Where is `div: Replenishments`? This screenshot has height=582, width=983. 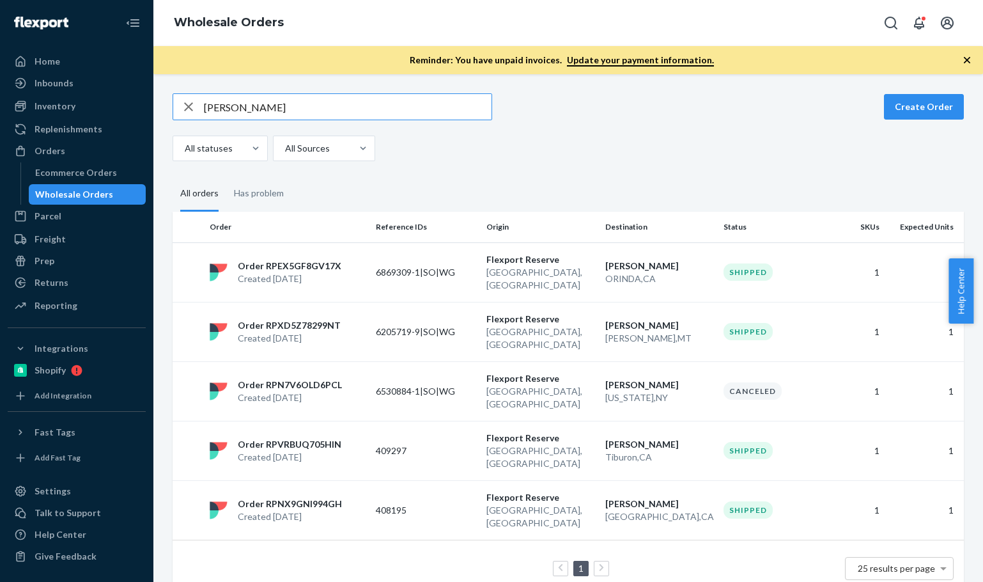
div: Replenishments is located at coordinates (68, 129).